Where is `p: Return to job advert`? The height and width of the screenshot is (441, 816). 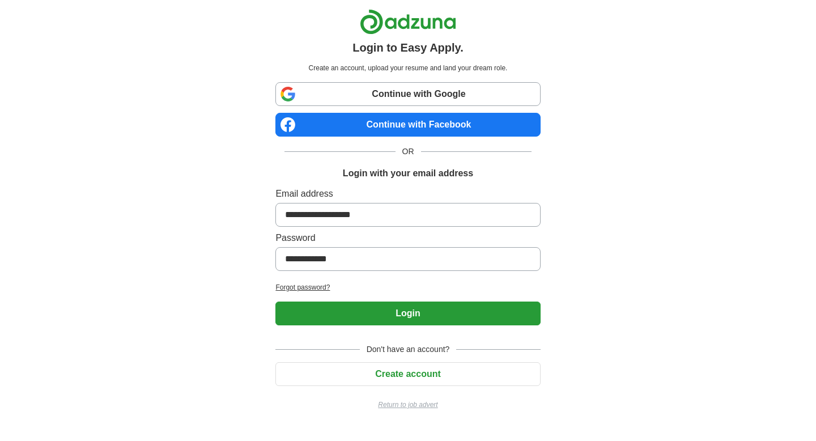
p: Return to job advert is located at coordinates (407, 405).